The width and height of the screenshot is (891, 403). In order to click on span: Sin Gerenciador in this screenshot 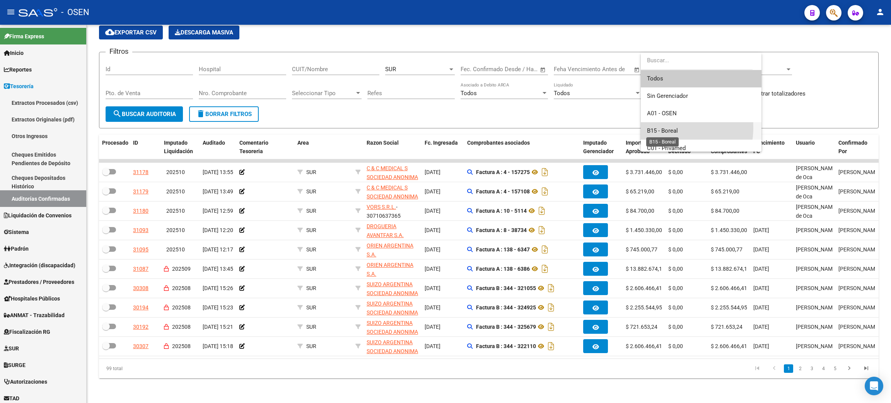, I will do `click(667, 96)`.